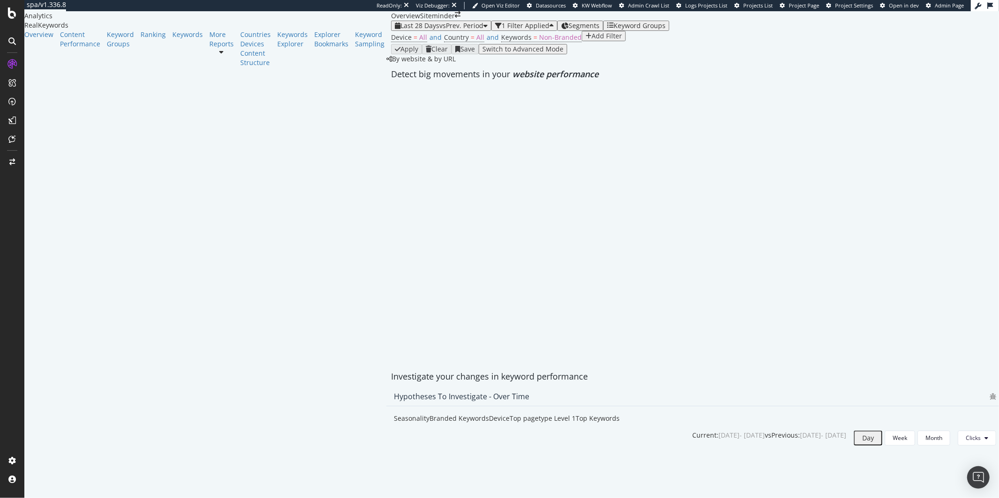 This screenshot has width=999, height=498. What do you see at coordinates (187, 35) in the screenshot?
I see `div: Keywords` at bounding box center [187, 35].